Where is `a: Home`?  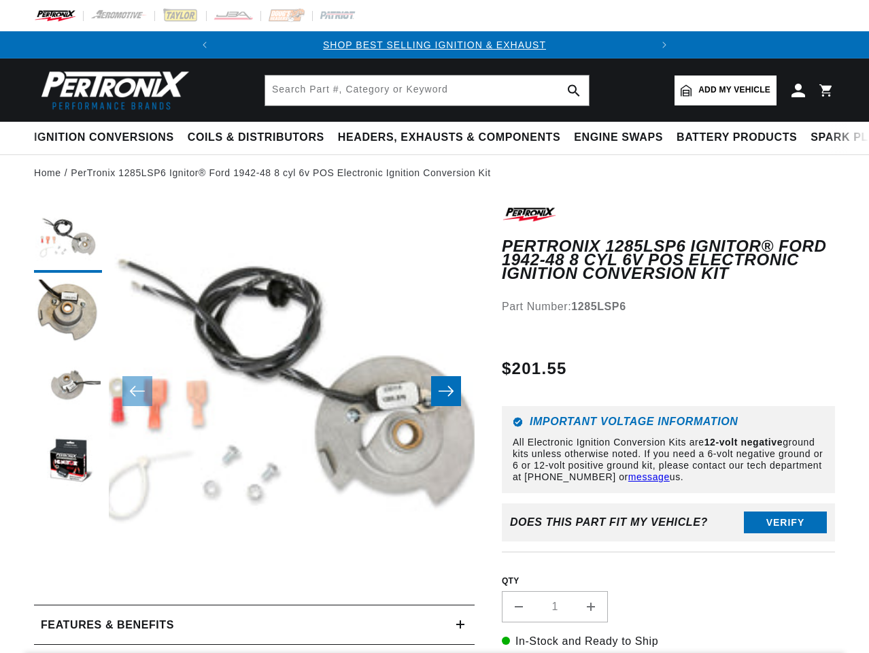 a: Home is located at coordinates (48, 173).